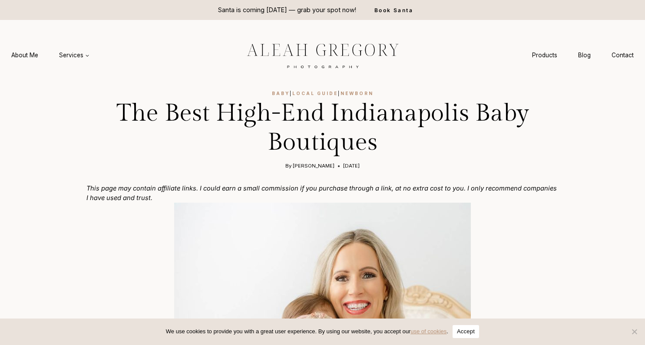  I want to click on a: Services, so click(74, 55).